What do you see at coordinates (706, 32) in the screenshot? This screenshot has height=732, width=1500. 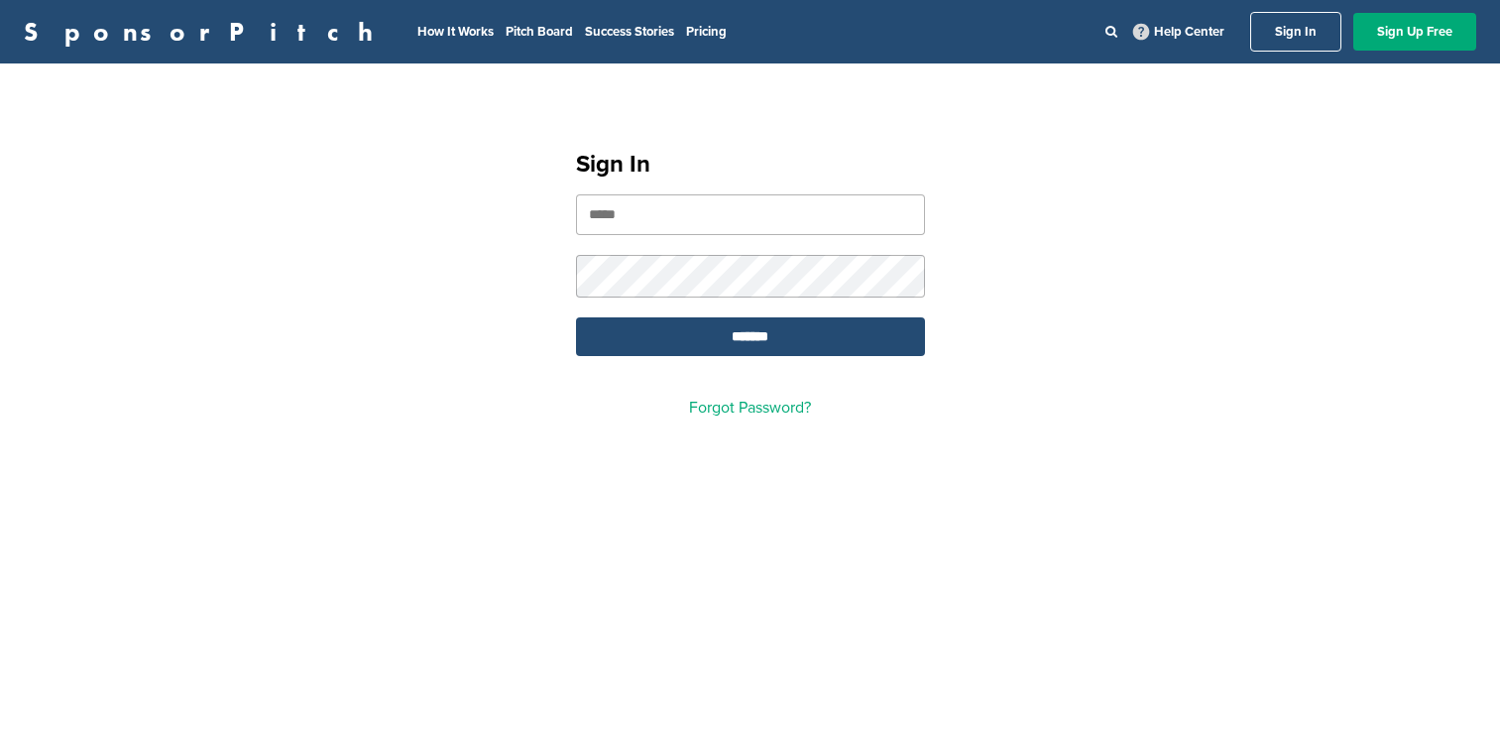 I see `a: Pricing` at bounding box center [706, 32].